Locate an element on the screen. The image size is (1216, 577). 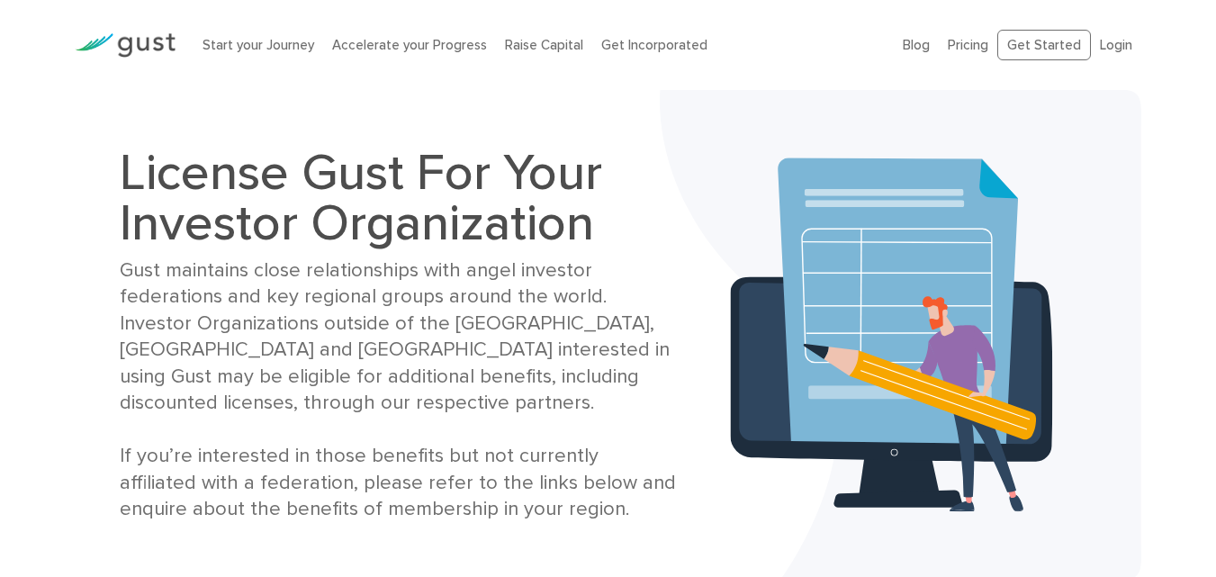
h1: License Gust For Your Investor Organization is located at coordinates (399, 198).